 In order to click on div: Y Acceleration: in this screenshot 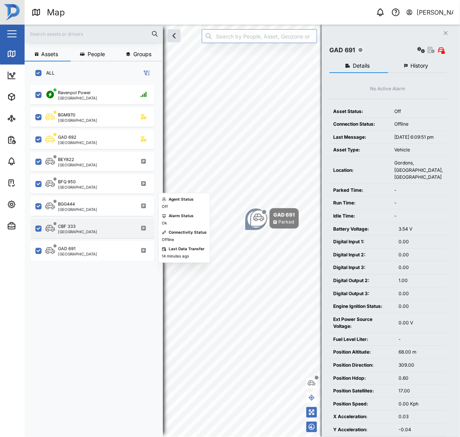, I will do `click(362, 430)`.